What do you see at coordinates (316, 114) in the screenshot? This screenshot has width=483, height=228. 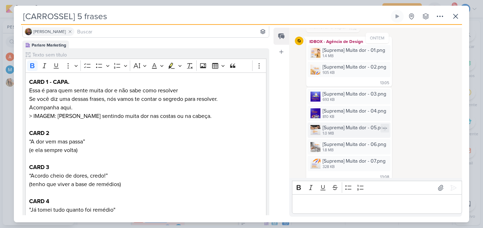 I see `img: Gqf01IR5GjrfVNCp7Y9IFukEPM1nsrGTfmmqElHG.png` at bounding box center [316, 114].